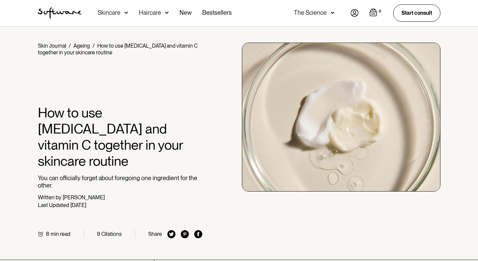 The image size is (478, 261). What do you see at coordinates (310, 13) in the screenshot?
I see `div: The Science` at bounding box center [310, 13].